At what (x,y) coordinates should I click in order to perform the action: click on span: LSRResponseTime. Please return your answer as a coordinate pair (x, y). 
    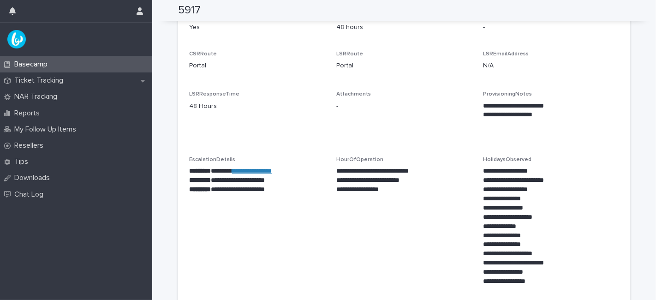
    Looking at the image, I should click on (214, 94).